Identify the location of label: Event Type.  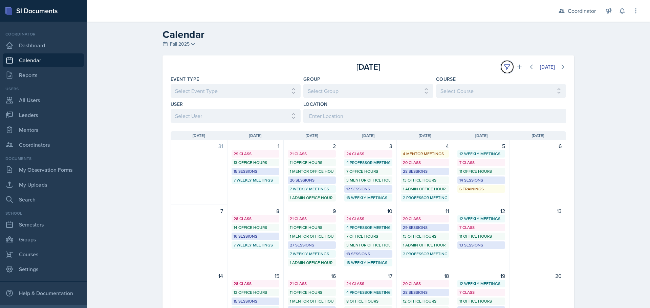
(185, 79).